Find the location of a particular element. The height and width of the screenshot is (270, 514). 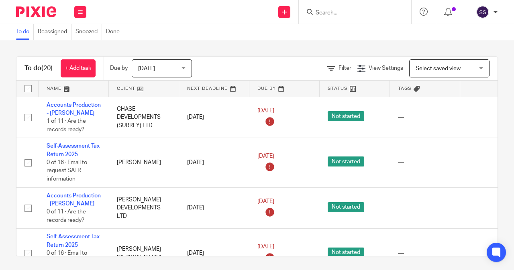

a: To do is located at coordinates (25, 32).